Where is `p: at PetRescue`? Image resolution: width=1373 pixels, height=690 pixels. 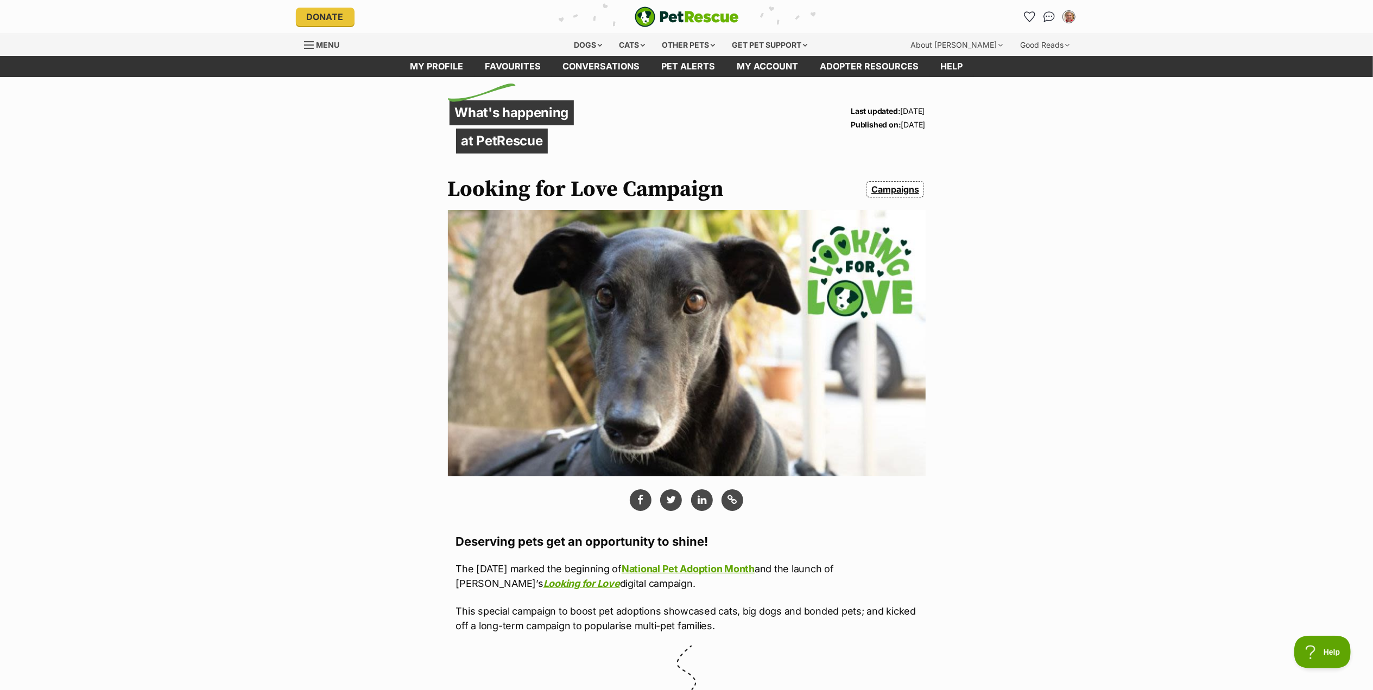 p: at PetRescue is located at coordinates (502, 141).